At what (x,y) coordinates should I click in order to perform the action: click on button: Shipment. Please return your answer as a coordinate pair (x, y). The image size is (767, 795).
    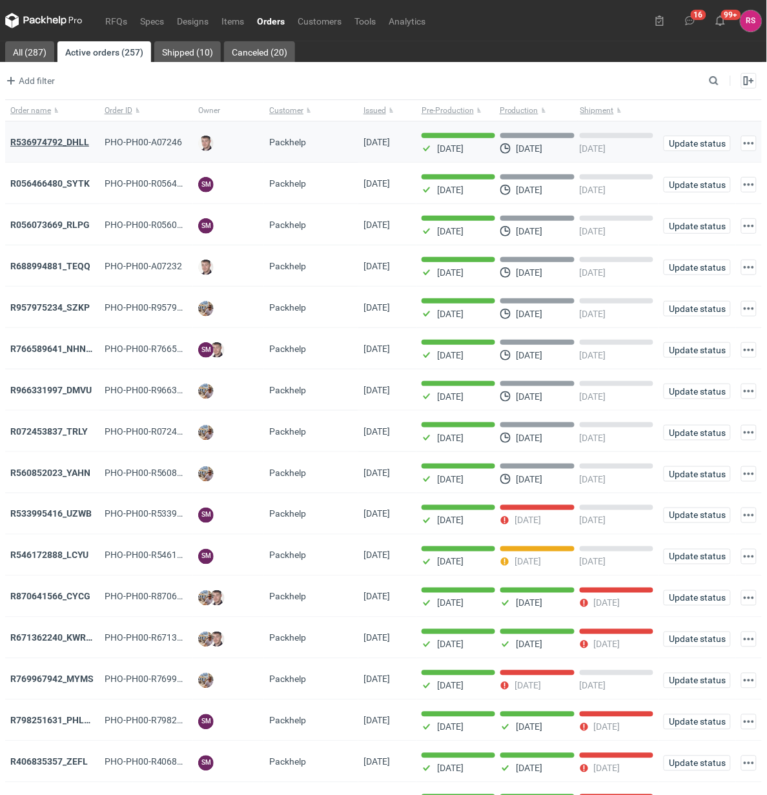
    Looking at the image, I should click on (618, 110).